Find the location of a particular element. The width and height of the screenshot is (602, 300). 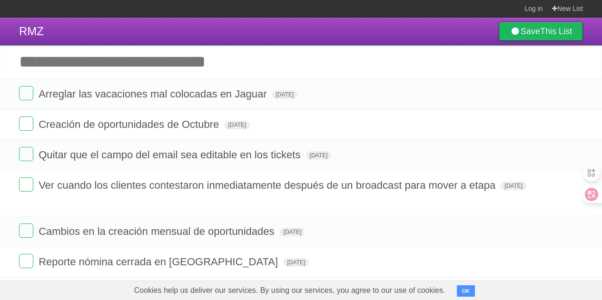

button: OK is located at coordinates (466, 291).